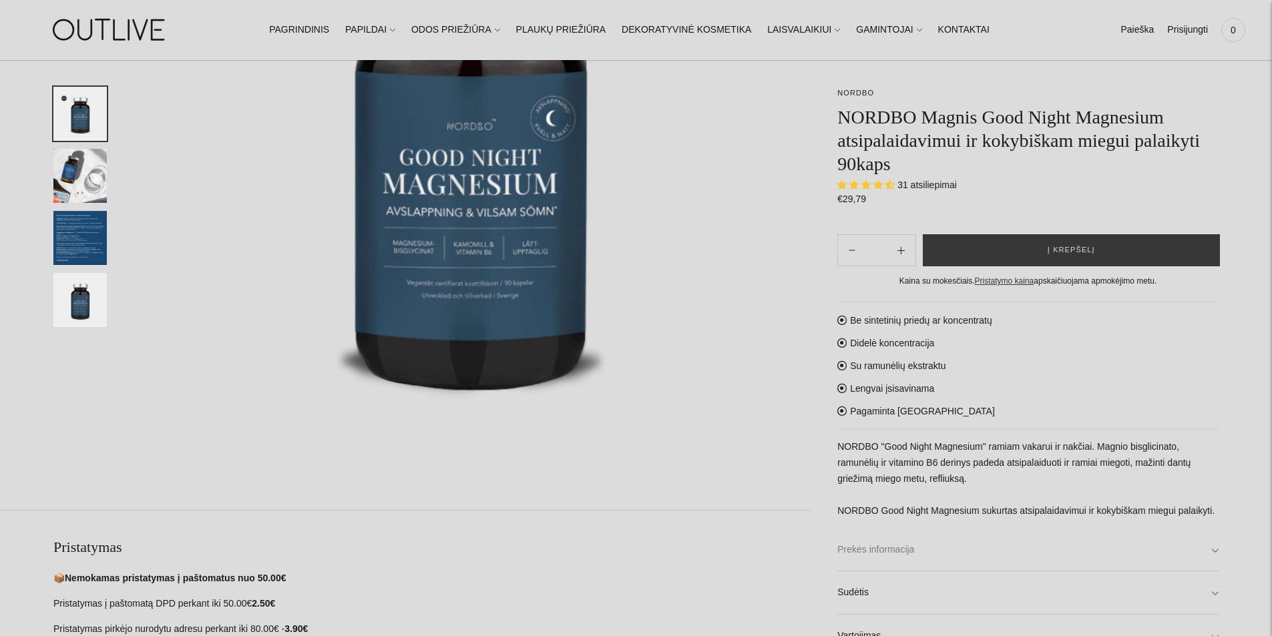 This screenshot has height=636, width=1272. What do you see at coordinates (856, 93) in the screenshot?
I see `a: NORDBO` at bounding box center [856, 93].